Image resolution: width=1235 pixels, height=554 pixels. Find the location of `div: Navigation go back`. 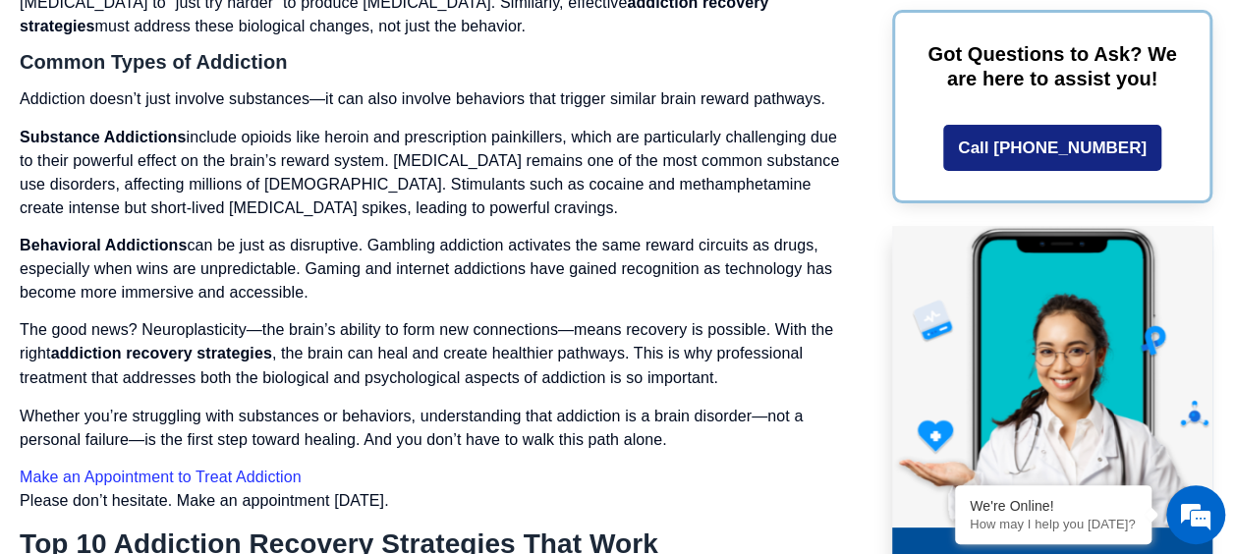

div: Navigation go back is located at coordinates (36, 116).